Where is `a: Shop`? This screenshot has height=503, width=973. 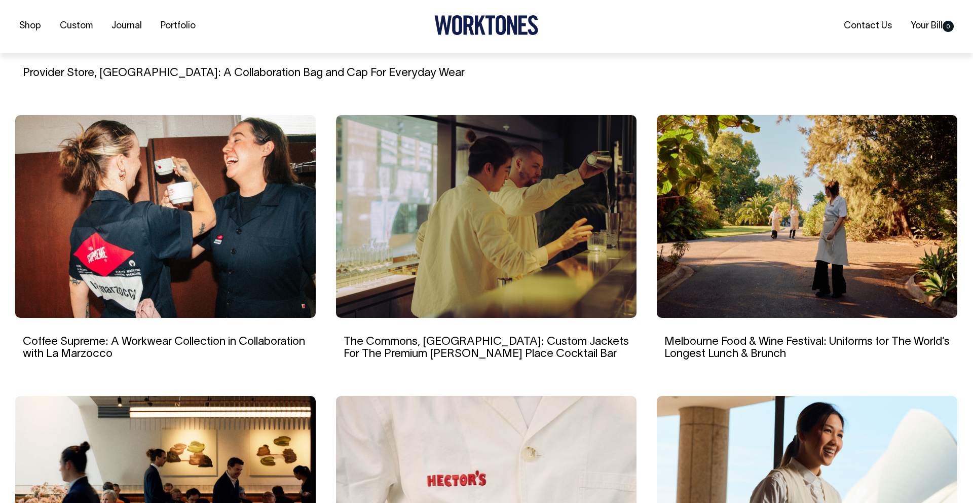 a: Shop is located at coordinates (30, 26).